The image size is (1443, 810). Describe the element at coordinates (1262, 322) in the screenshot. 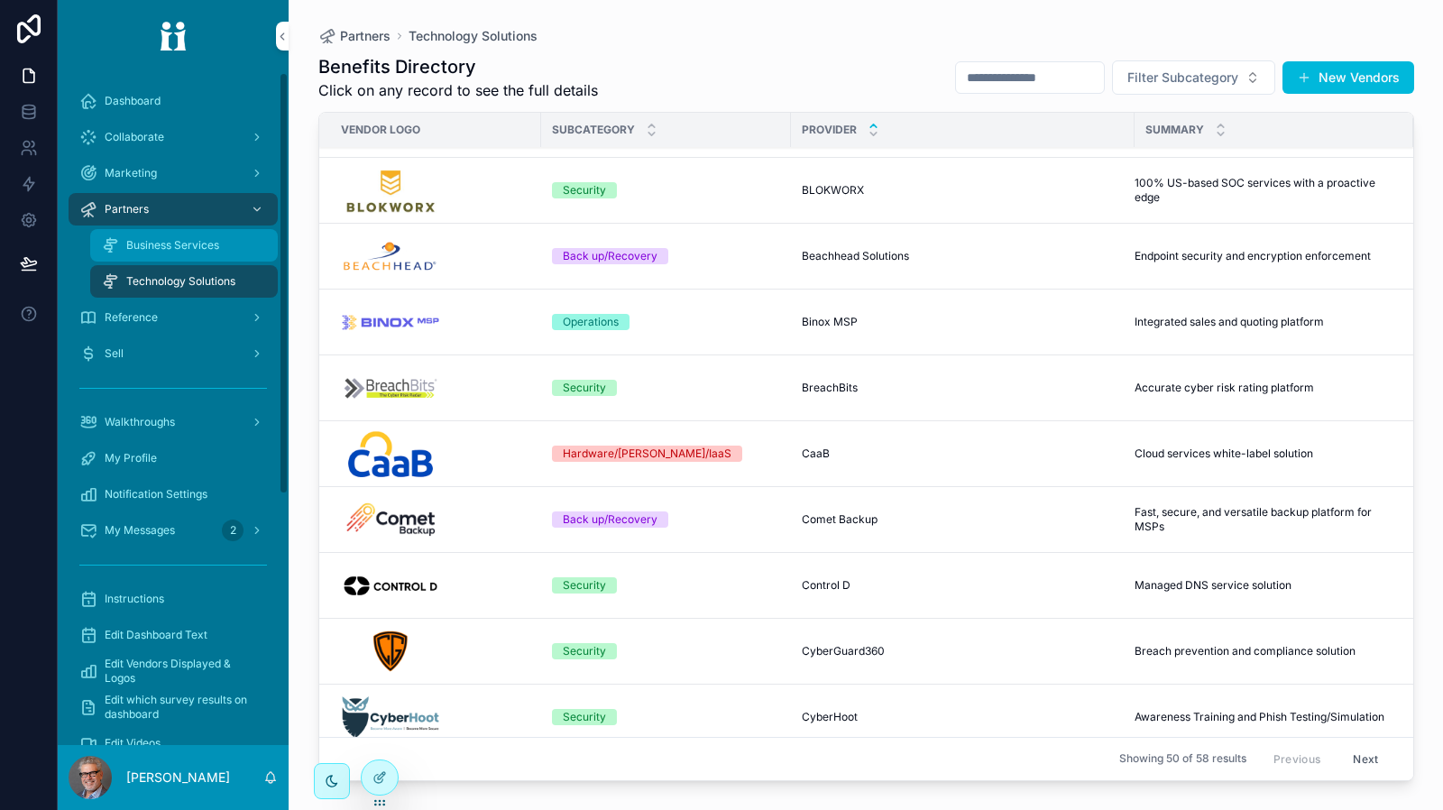

I see `a: Integrated sales and quoting platform` at that location.